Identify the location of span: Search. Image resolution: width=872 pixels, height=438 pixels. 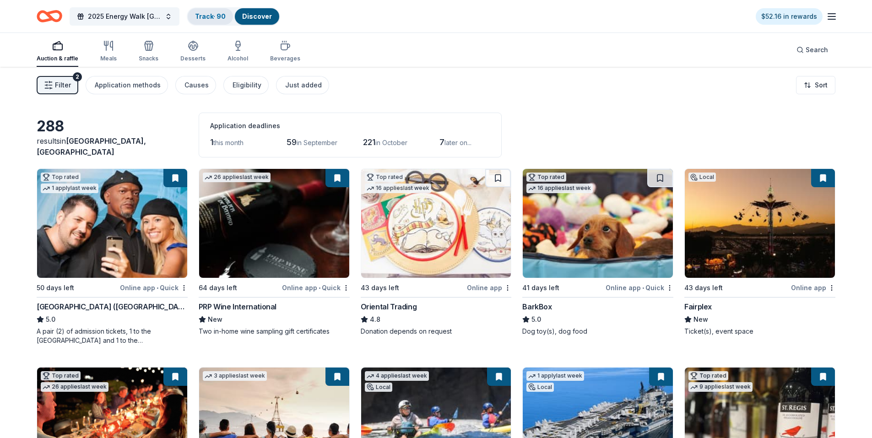
(817, 50).